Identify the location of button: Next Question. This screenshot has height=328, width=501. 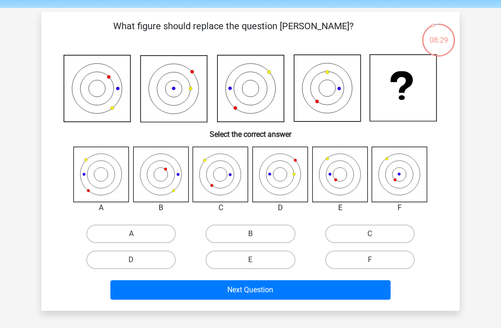
(251, 290).